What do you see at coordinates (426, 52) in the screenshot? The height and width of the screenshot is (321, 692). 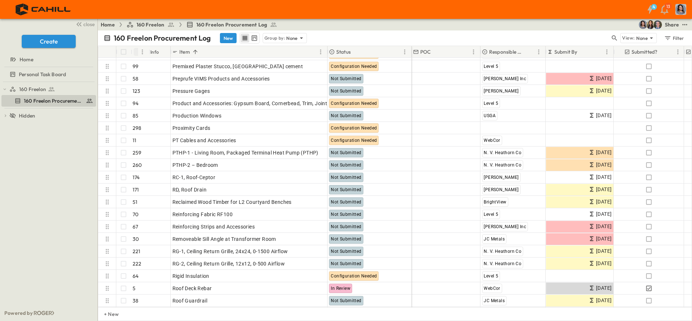 I see `p: POC` at bounding box center [426, 52].